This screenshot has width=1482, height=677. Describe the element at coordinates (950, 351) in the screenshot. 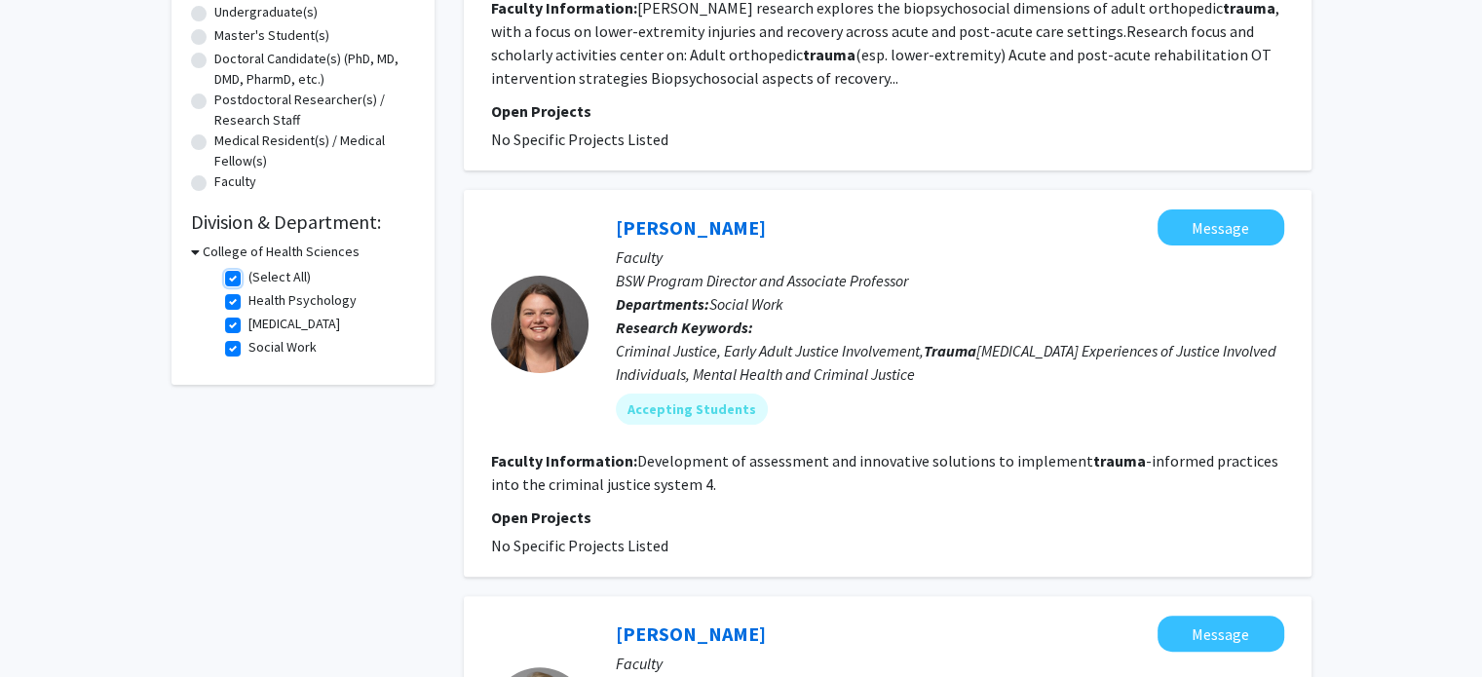

I see `b: Trauma` at that location.